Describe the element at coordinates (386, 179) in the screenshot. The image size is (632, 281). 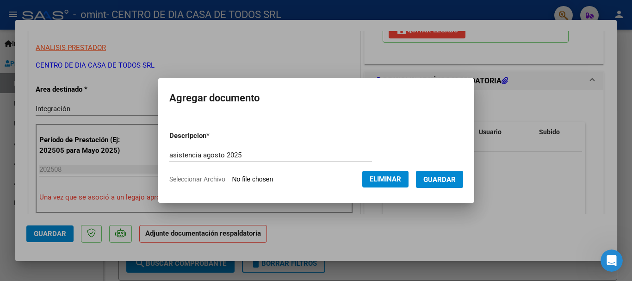
I see `button: Eliminar` at that location.